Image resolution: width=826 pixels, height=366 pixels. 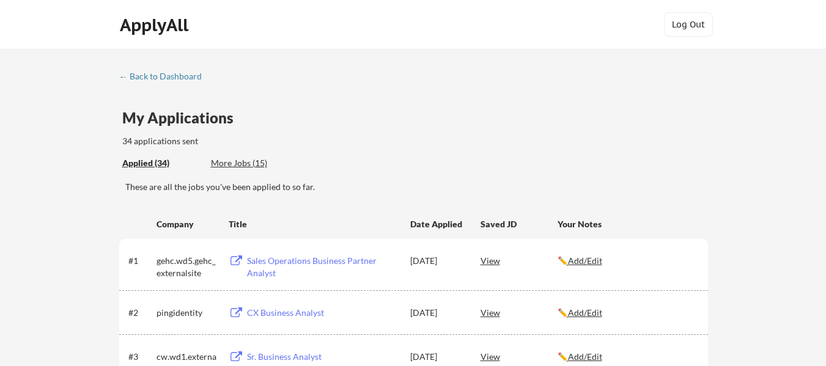 I want to click on div: CX Business Analyst, so click(x=323, y=313).